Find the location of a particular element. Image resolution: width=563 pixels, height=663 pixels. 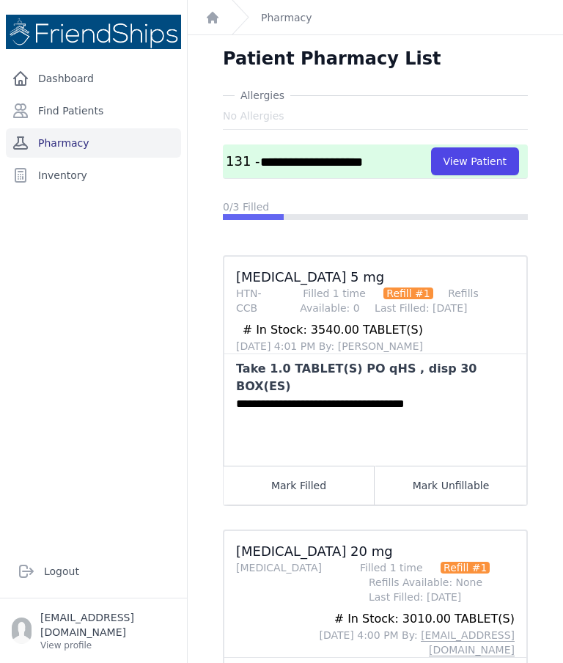

span: Refills Available: None is located at coordinates (425, 582).